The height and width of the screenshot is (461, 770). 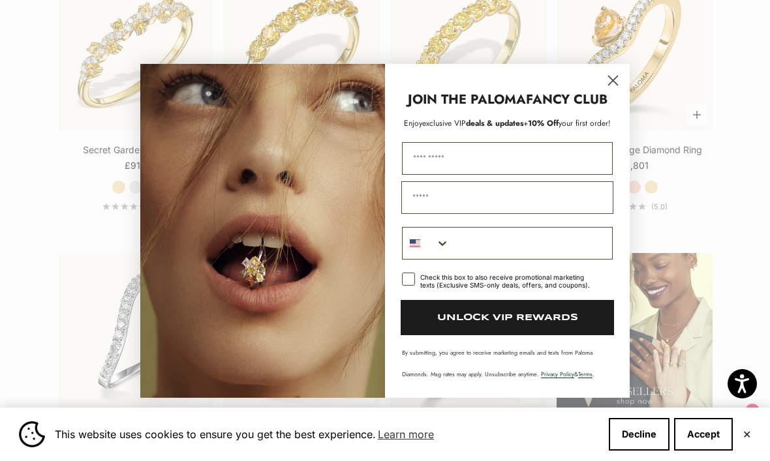 What do you see at coordinates (567, 123) in the screenshot?
I see `span: + your first order!` at bounding box center [567, 123].